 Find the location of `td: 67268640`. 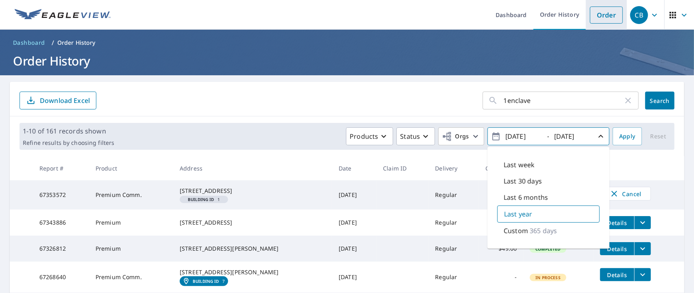

td: 67268640 is located at coordinates (61, 277).